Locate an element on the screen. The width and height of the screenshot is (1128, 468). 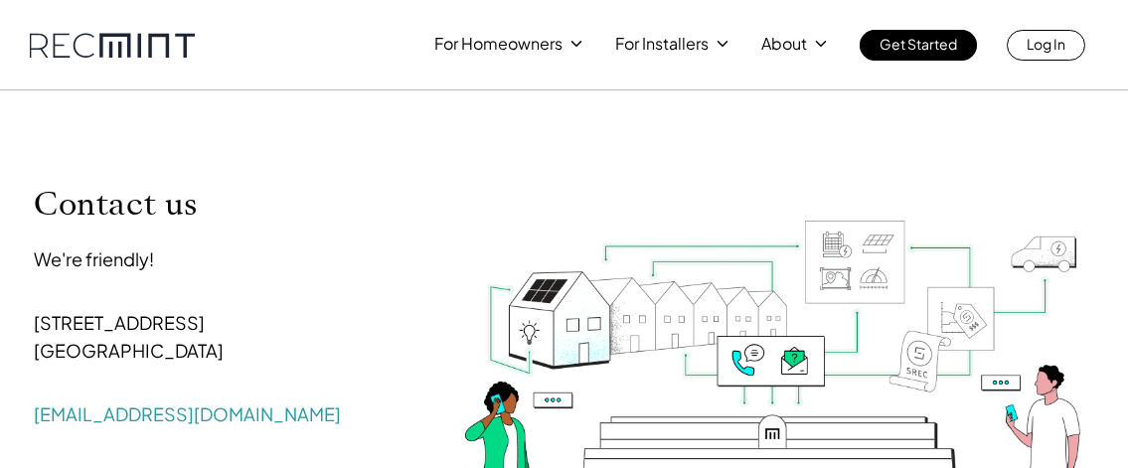
p: For Installers is located at coordinates (662, 44).